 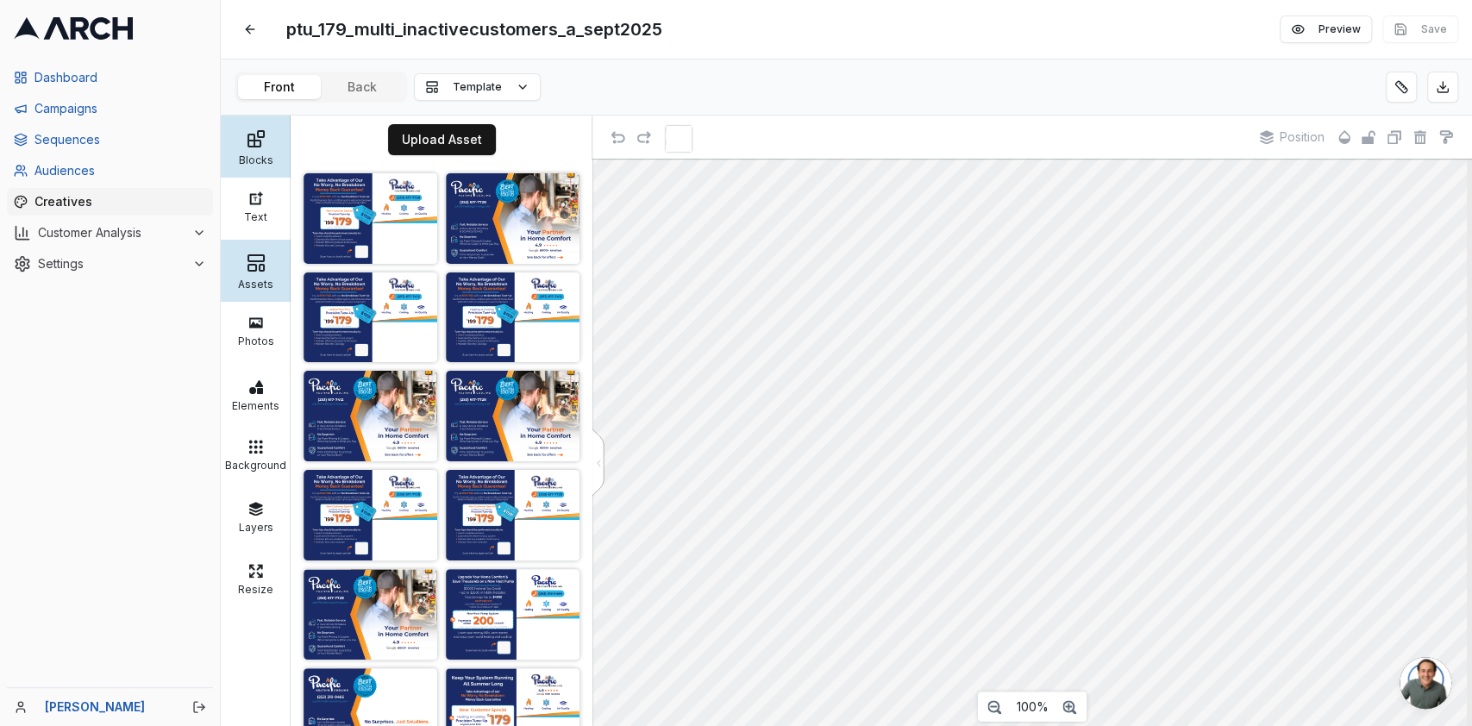 What do you see at coordinates (512, 614) in the screenshot?
I see `img: 1755814014591-Sept%20Arch%20-%20Direct%20Mail%20-%20ptu_179_wAOR200_directmail_tacoma_sept2025%20...` at bounding box center [512, 614].